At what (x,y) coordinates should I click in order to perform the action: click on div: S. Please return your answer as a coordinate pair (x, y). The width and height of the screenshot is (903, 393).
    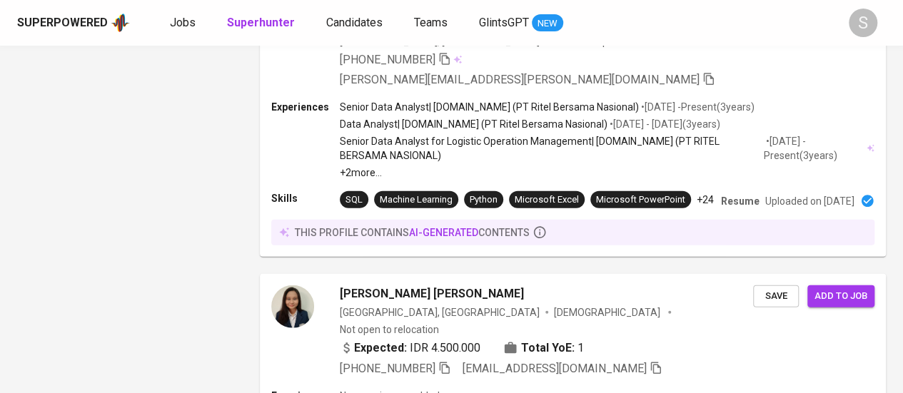
    Looking at the image, I should click on (863, 23).